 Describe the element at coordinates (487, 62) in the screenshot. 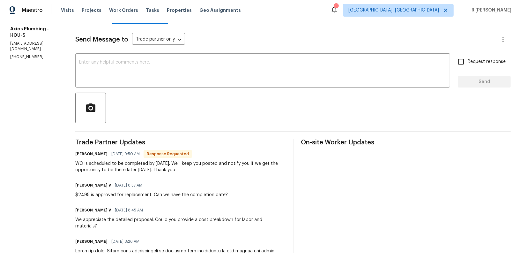

I see `span: Request response` at that location.